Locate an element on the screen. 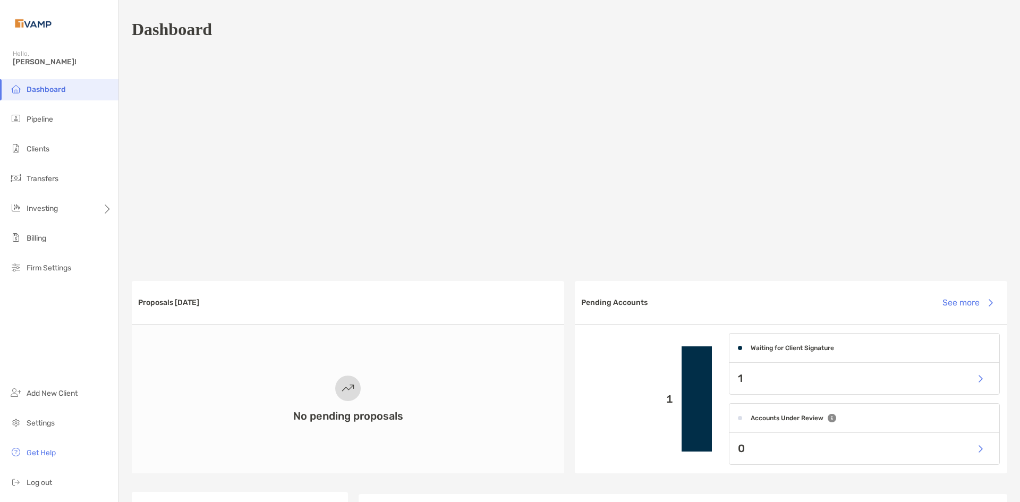 The width and height of the screenshot is (1020, 502). img: Zoe Logo is located at coordinates (33, 23).